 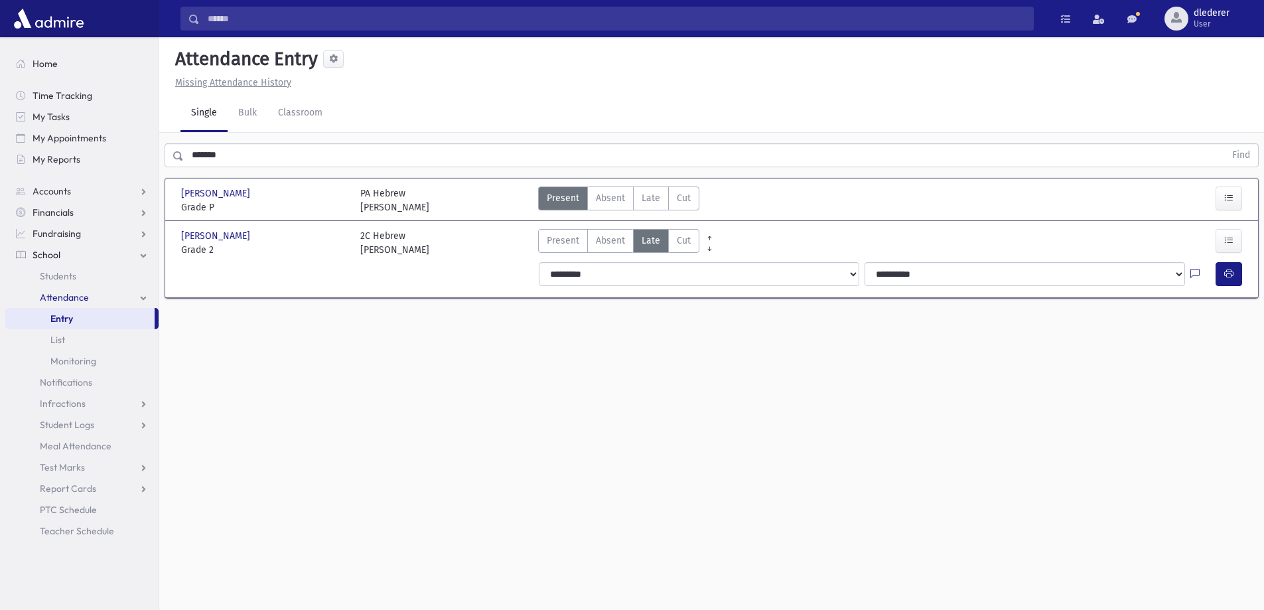 I want to click on span: List, so click(x=58, y=340).